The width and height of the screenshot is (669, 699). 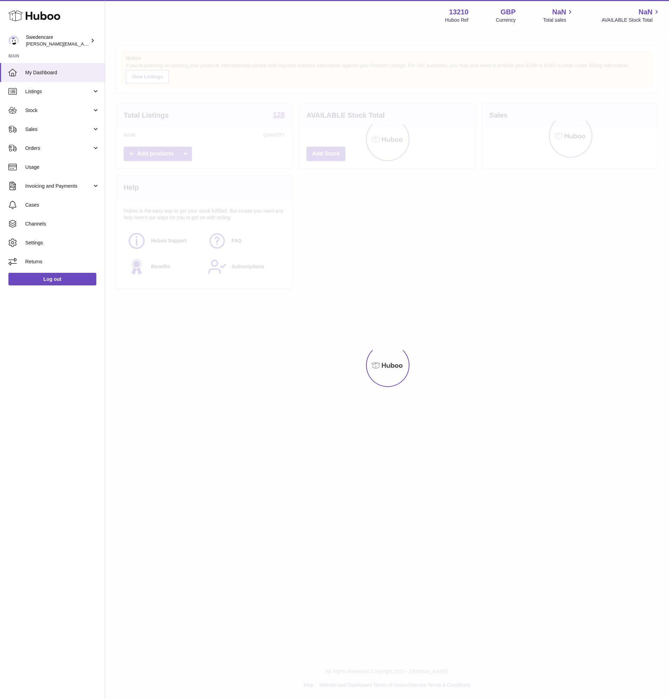 I want to click on span: Orders, so click(x=59, y=148).